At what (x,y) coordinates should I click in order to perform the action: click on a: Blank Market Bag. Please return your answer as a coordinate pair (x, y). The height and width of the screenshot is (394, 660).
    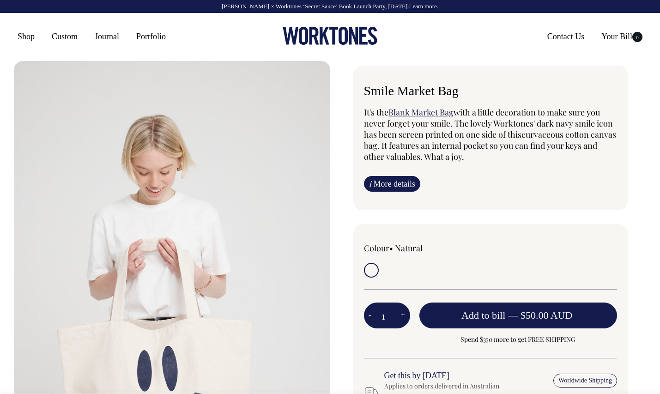
    Looking at the image, I should click on (421, 112).